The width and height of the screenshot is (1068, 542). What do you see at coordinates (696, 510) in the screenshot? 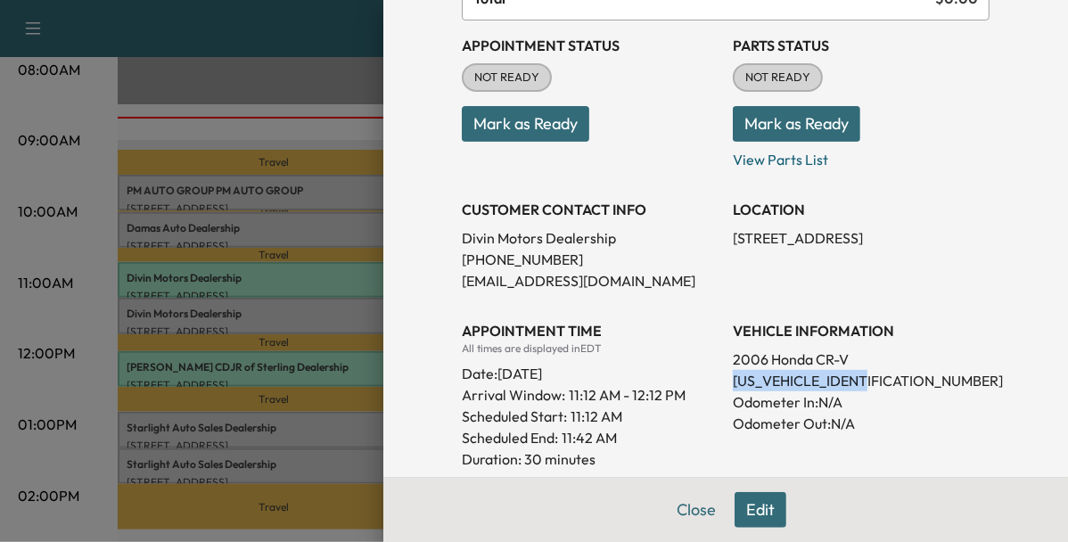
I see `button: Close` at bounding box center [696, 510].